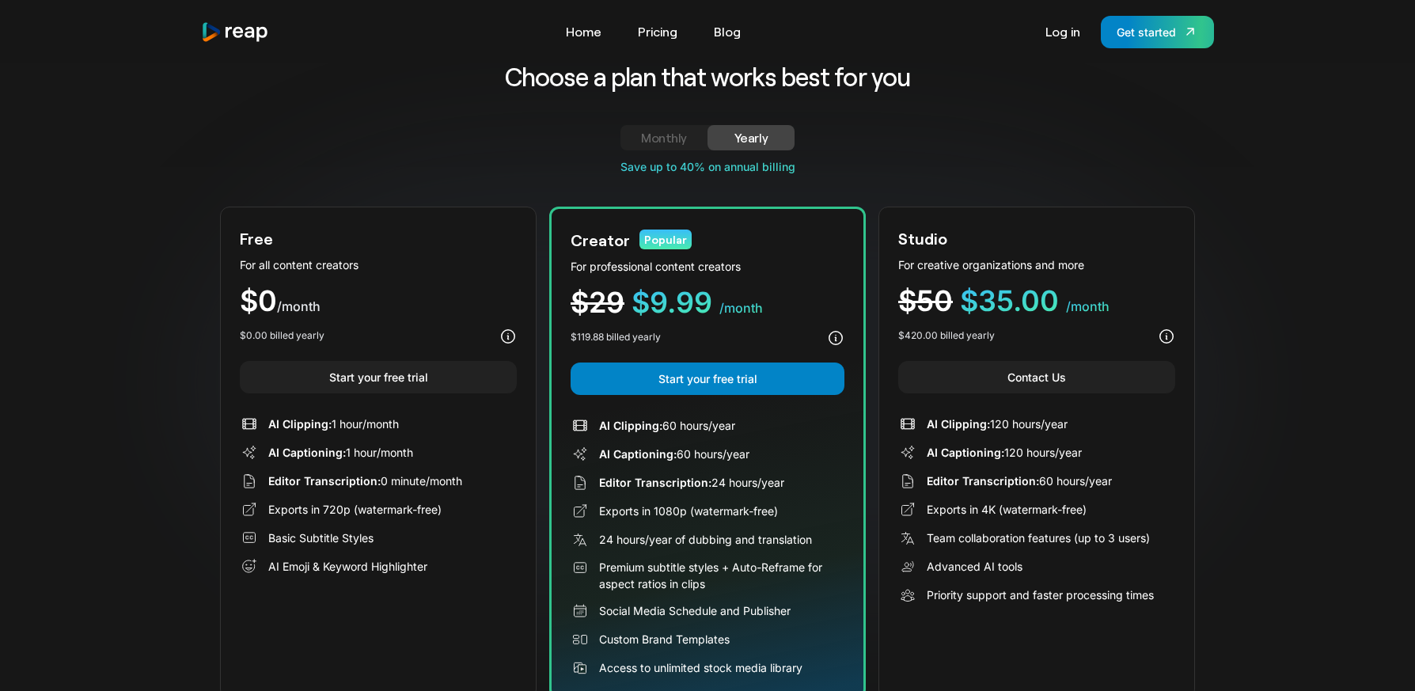  What do you see at coordinates (235, 32) in the screenshot?
I see `img: reap logo` at bounding box center [235, 32].